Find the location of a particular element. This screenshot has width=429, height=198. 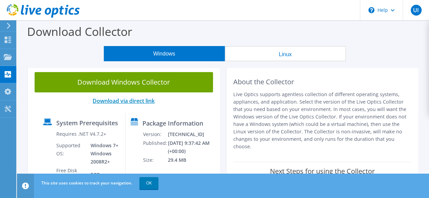

svg: \n is located at coordinates (371, 10).